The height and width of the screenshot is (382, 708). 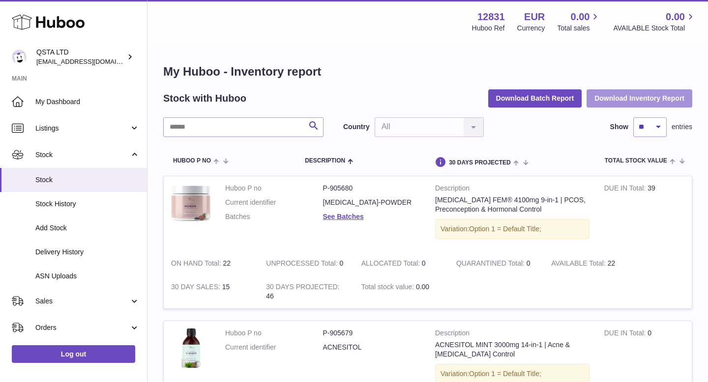 What do you see at coordinates (88, 204) in the screenshot?
I see `span: Stock History` at bounding box center [88, 204].